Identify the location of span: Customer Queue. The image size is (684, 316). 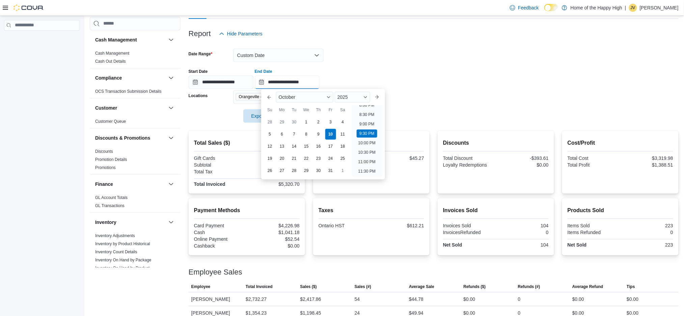
(110, 121).